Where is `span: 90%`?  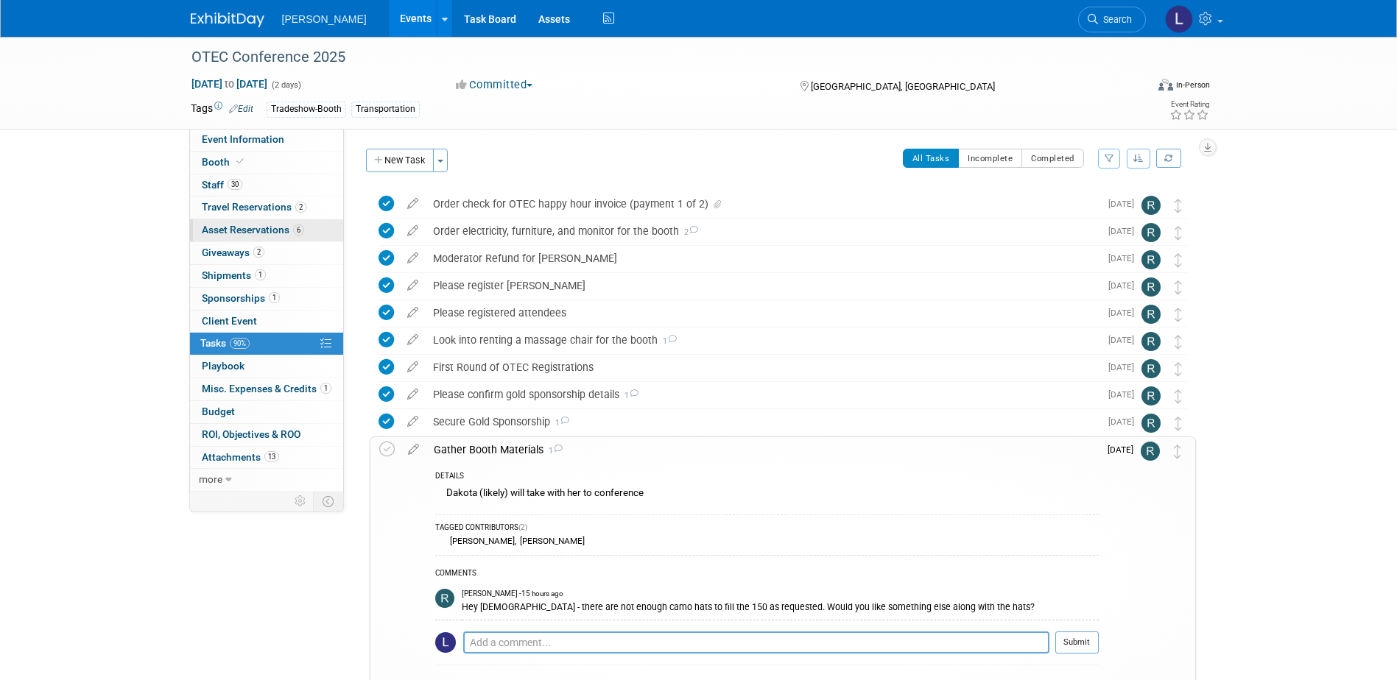
span: 90% is located at coordinates (239, 343).